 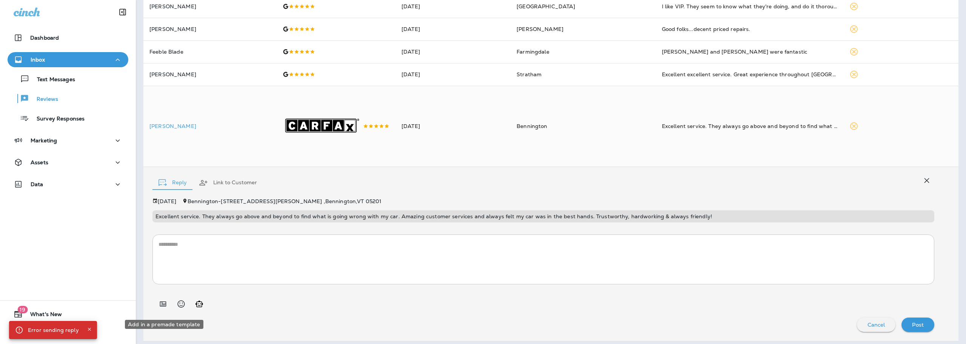 I want to click on button: Add in a premade template, so click(x=163, y=304).